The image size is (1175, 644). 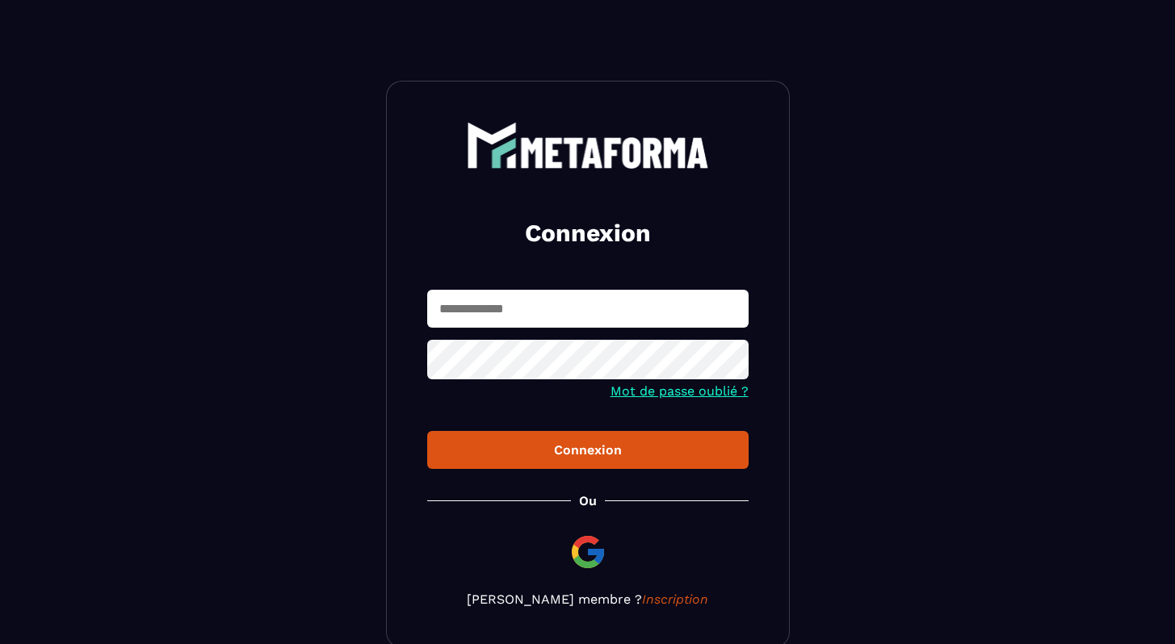 I want to click on img: logo, so click(x=588, y=145).